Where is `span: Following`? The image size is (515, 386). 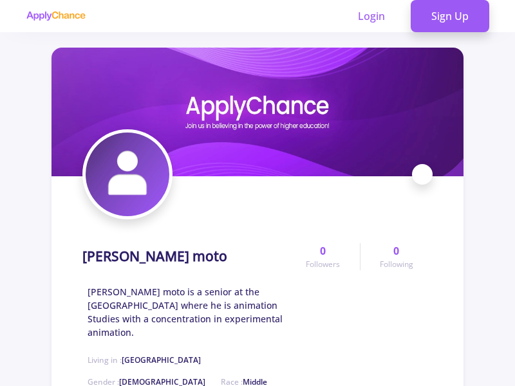 span: Following is located at coordinates (397, 265).